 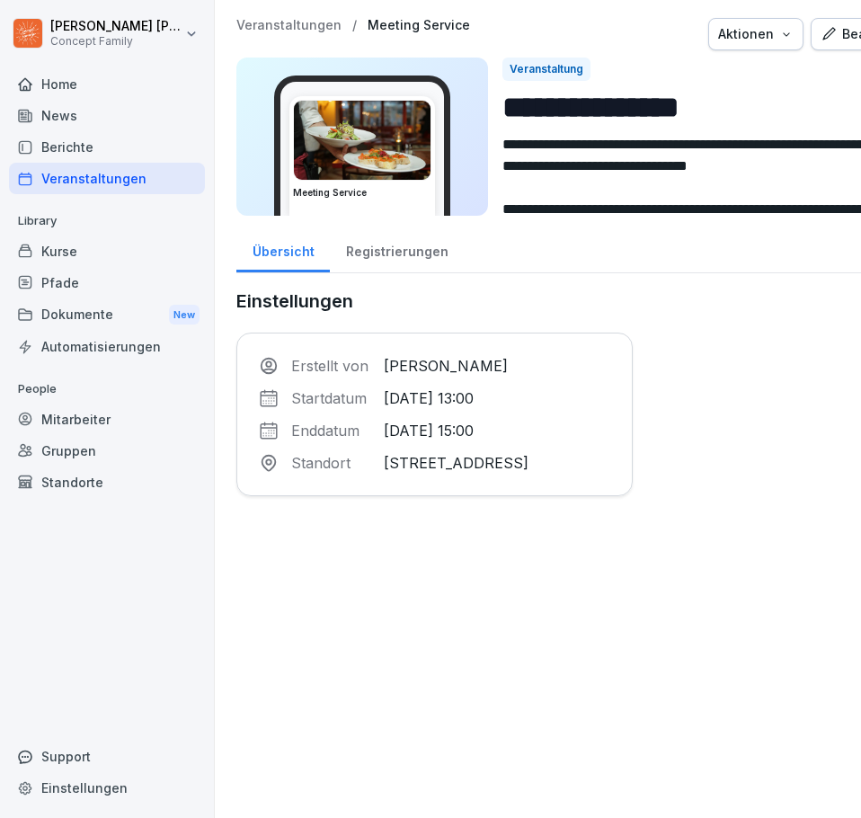 I want to click on div: Gruppen, so click(x=107, y=450).